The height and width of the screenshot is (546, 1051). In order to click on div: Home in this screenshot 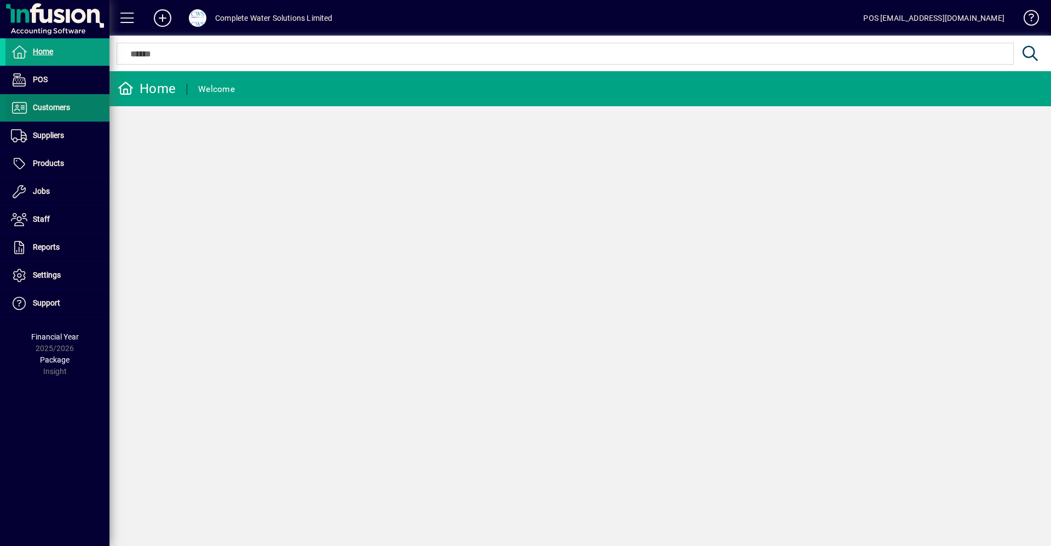, I will do `click(147, 89)`.